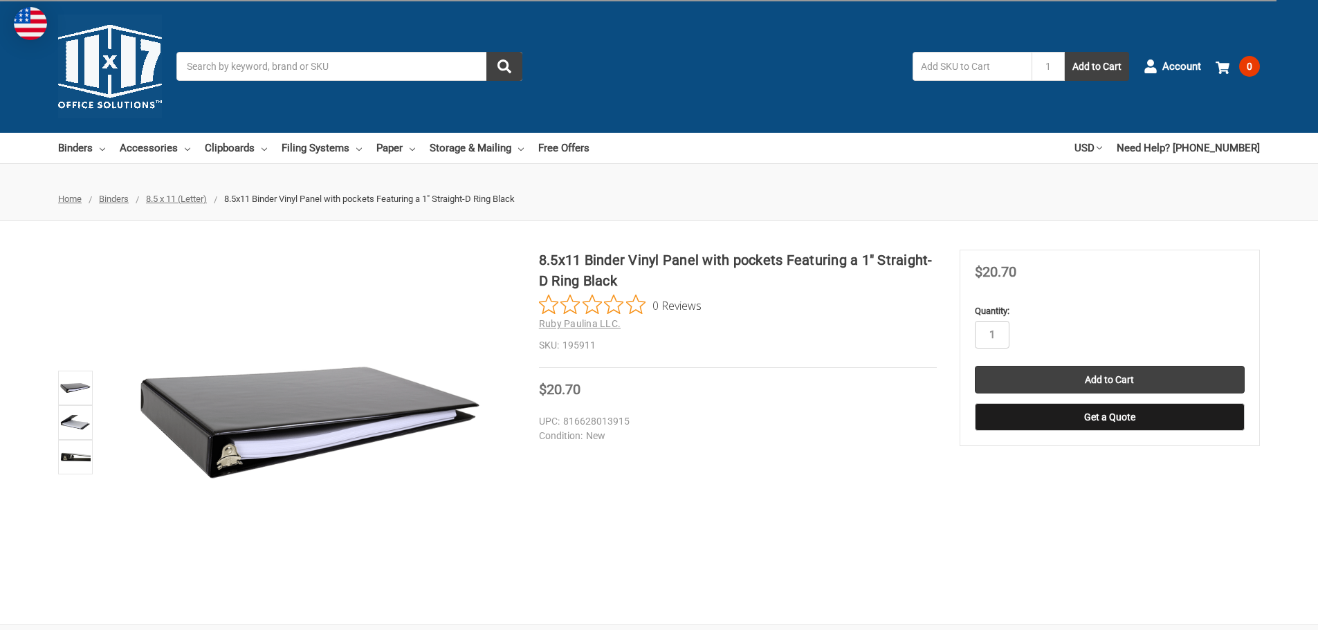 Image resolution: width=1318 pixels, height=630 pixels. I want to click on span: Home, so click(70, 199).